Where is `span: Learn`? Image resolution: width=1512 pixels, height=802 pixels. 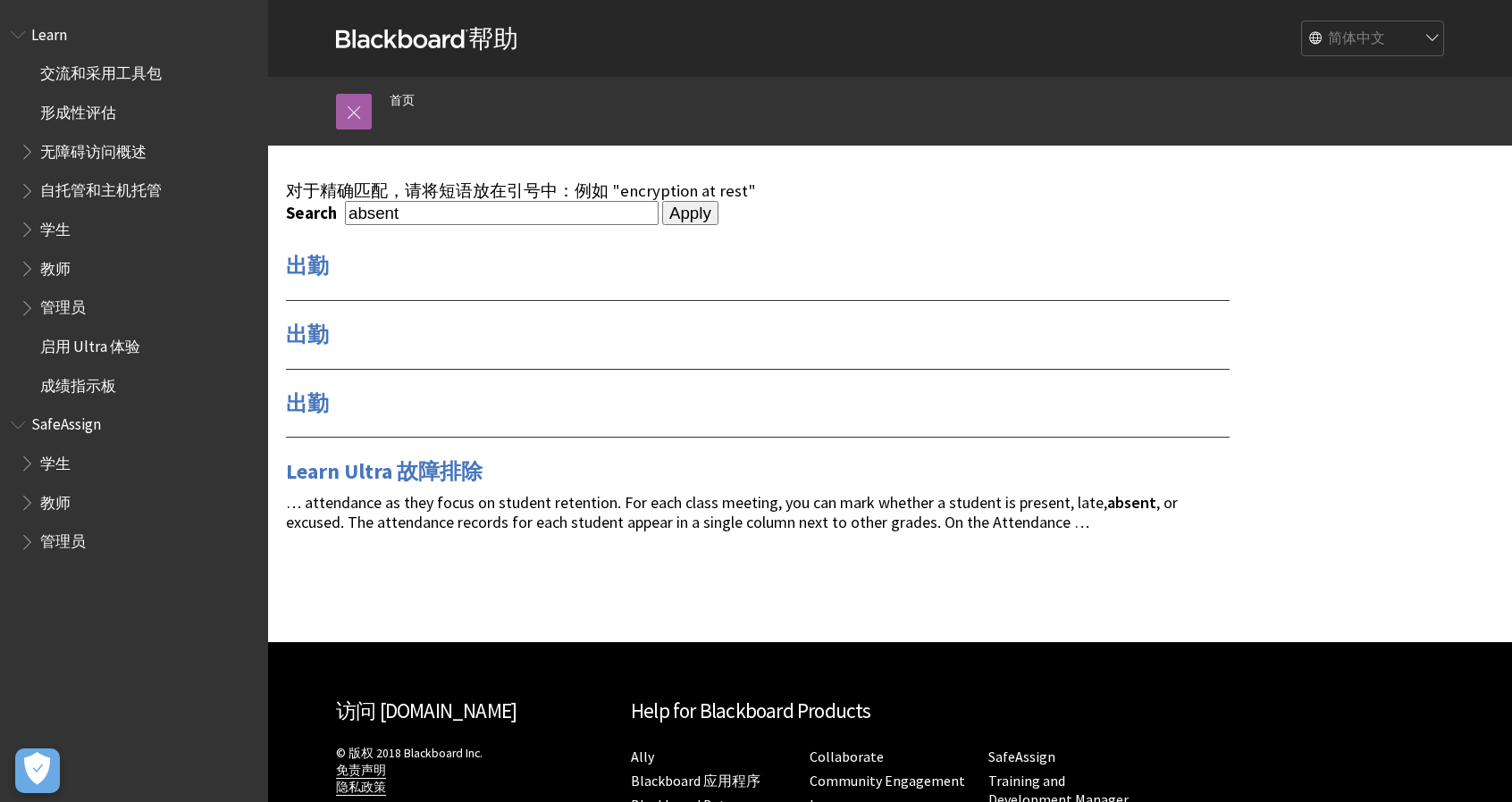
span: Learn is located at coordinates (49, 31).